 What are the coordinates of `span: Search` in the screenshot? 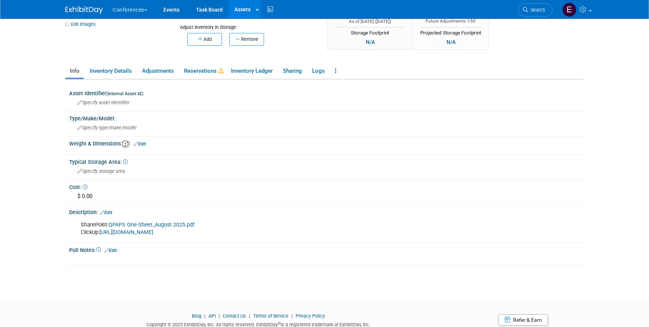 It's located at (536, 10).